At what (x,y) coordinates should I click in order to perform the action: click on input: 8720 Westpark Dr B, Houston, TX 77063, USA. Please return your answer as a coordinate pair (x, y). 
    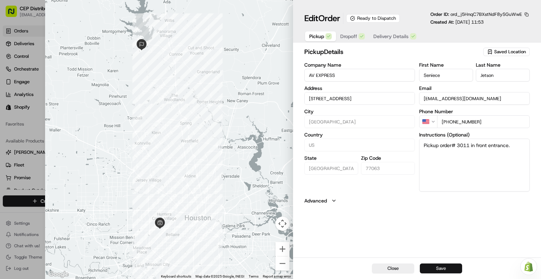
    Looking at the image, I should click on (360, 98).